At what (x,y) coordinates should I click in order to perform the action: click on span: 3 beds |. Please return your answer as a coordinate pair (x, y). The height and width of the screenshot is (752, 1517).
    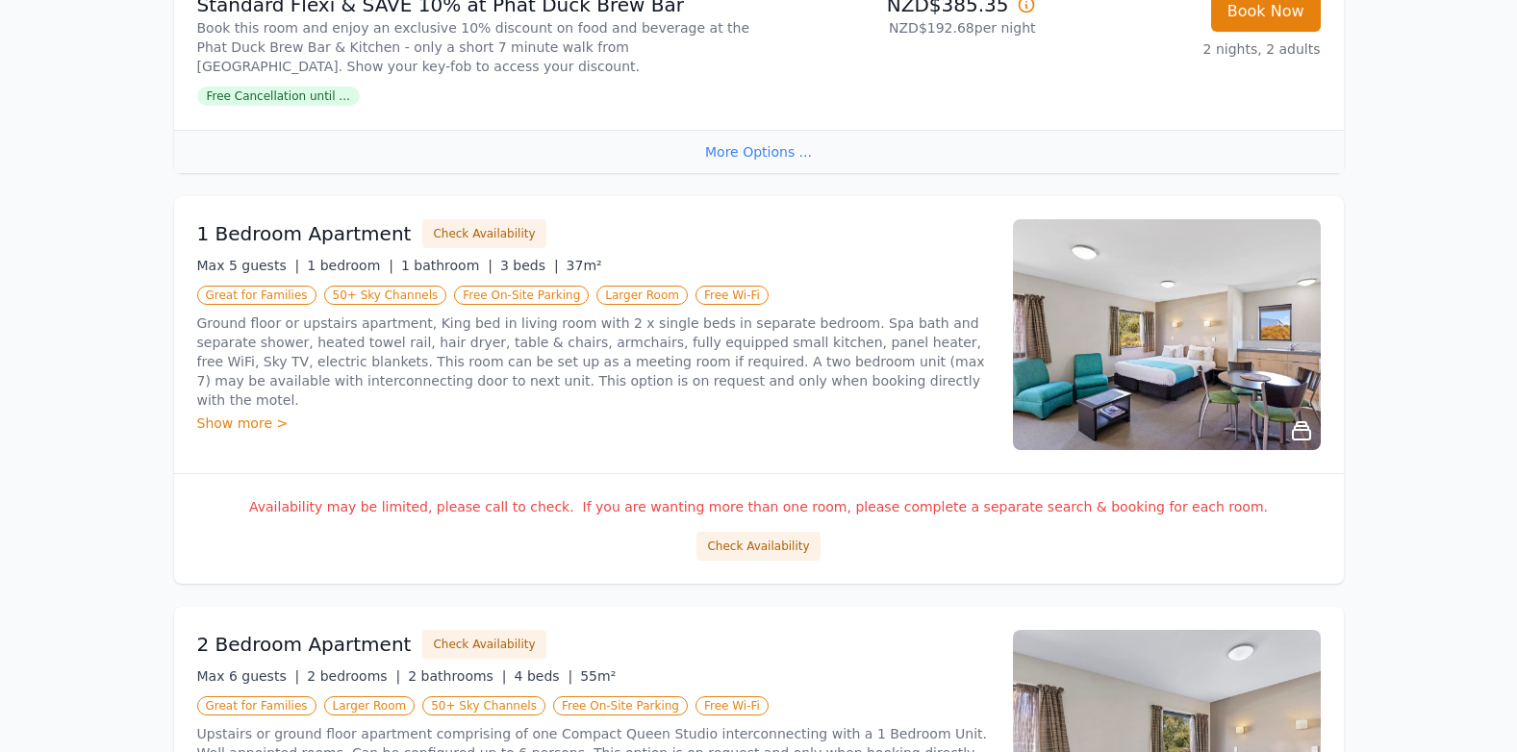
    Looking at the image, I should click on (529, 266).